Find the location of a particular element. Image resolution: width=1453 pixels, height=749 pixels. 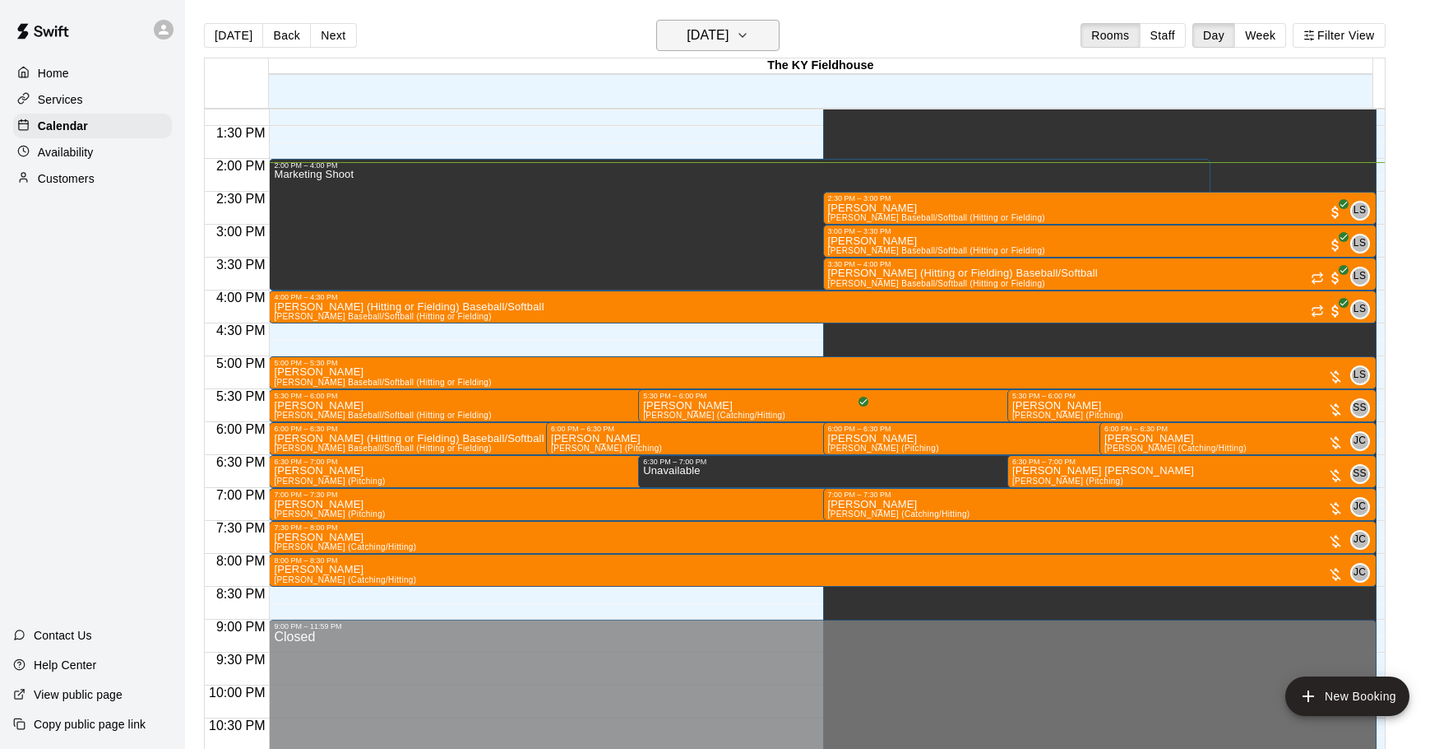

div: 5:00 PM – 5:30 PM: Lewis Jean is located at coordinates (823, 373).